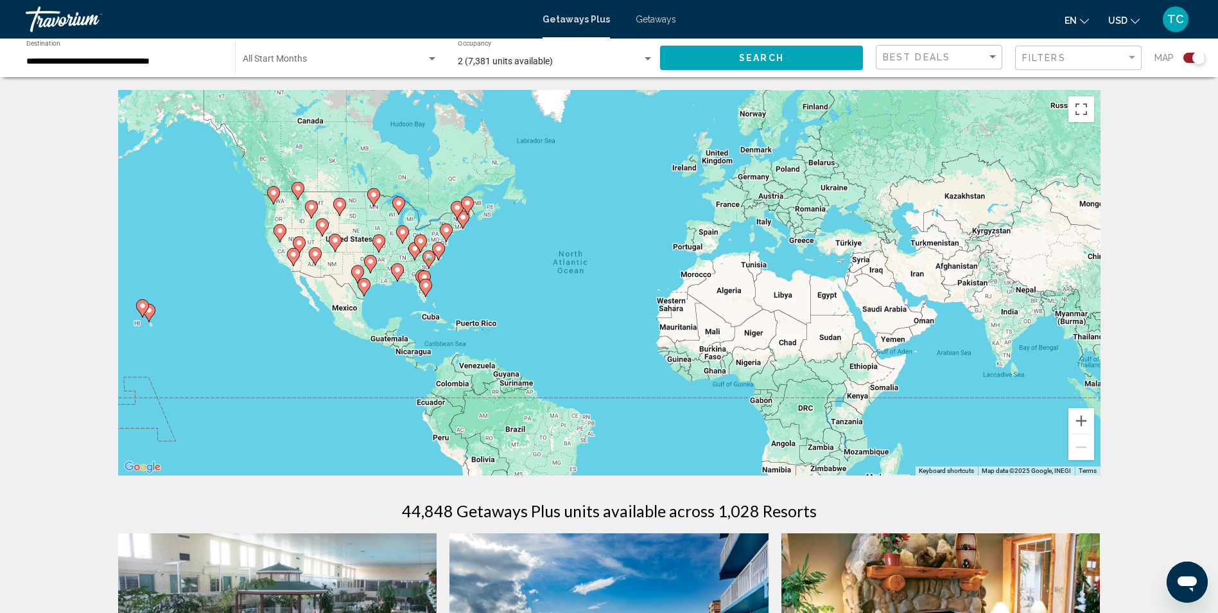 This screenshot has height=613, width=1218. What do you see at coordinates (609, 510) in the screenshot?
I see `h1: 44,848 Getaways Plus units available across 1,028 Resorts` at bounding box center [609, 510].